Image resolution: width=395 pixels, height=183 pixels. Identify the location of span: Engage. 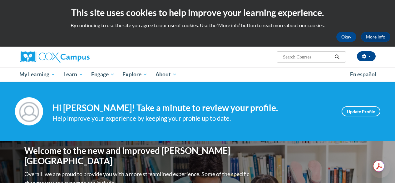
(103, 74).